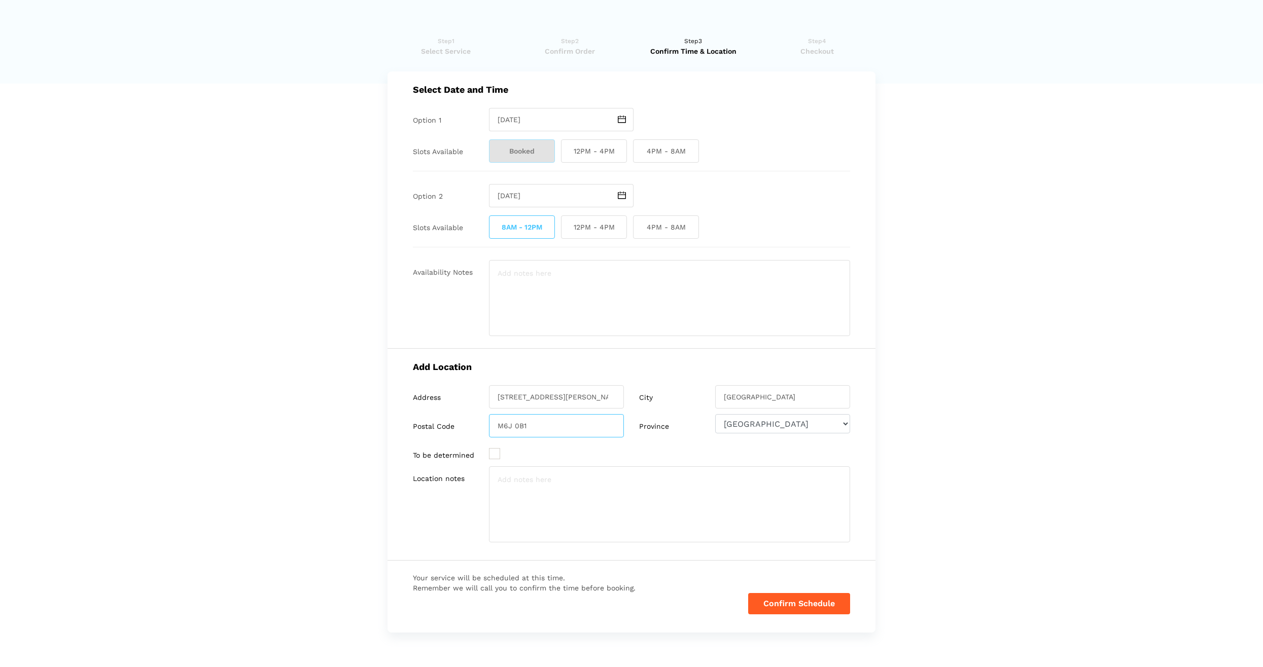 This screenshot has width=1263, height=667. Describe the element at coordinates (570, 51) in the screenshot. I see `span: Confirm Order` at that location.